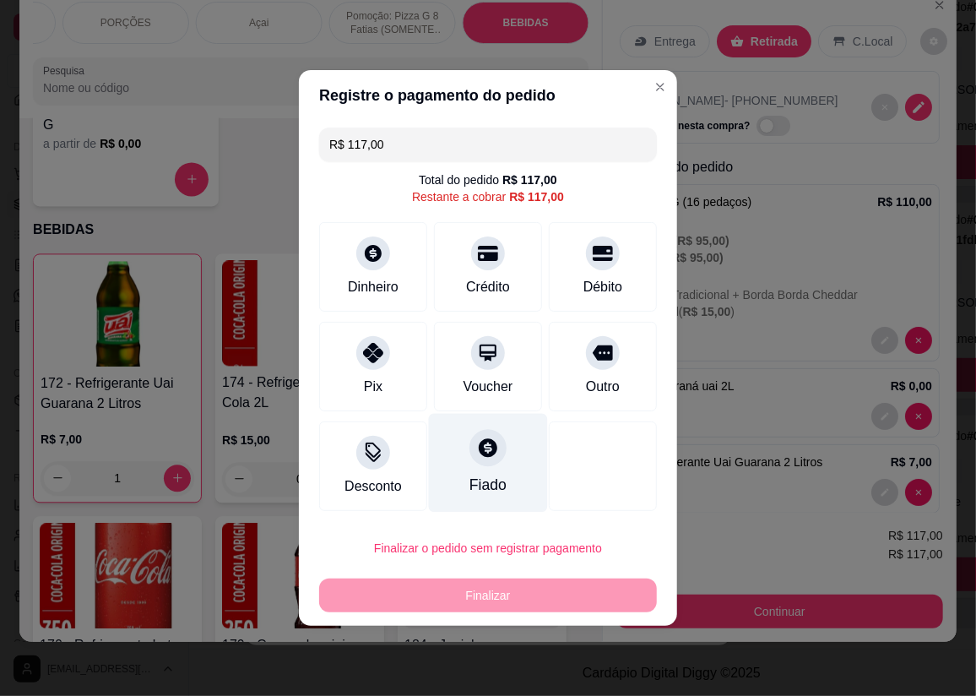  I want to click on div: Restante a cobrar, so click(488, 197).